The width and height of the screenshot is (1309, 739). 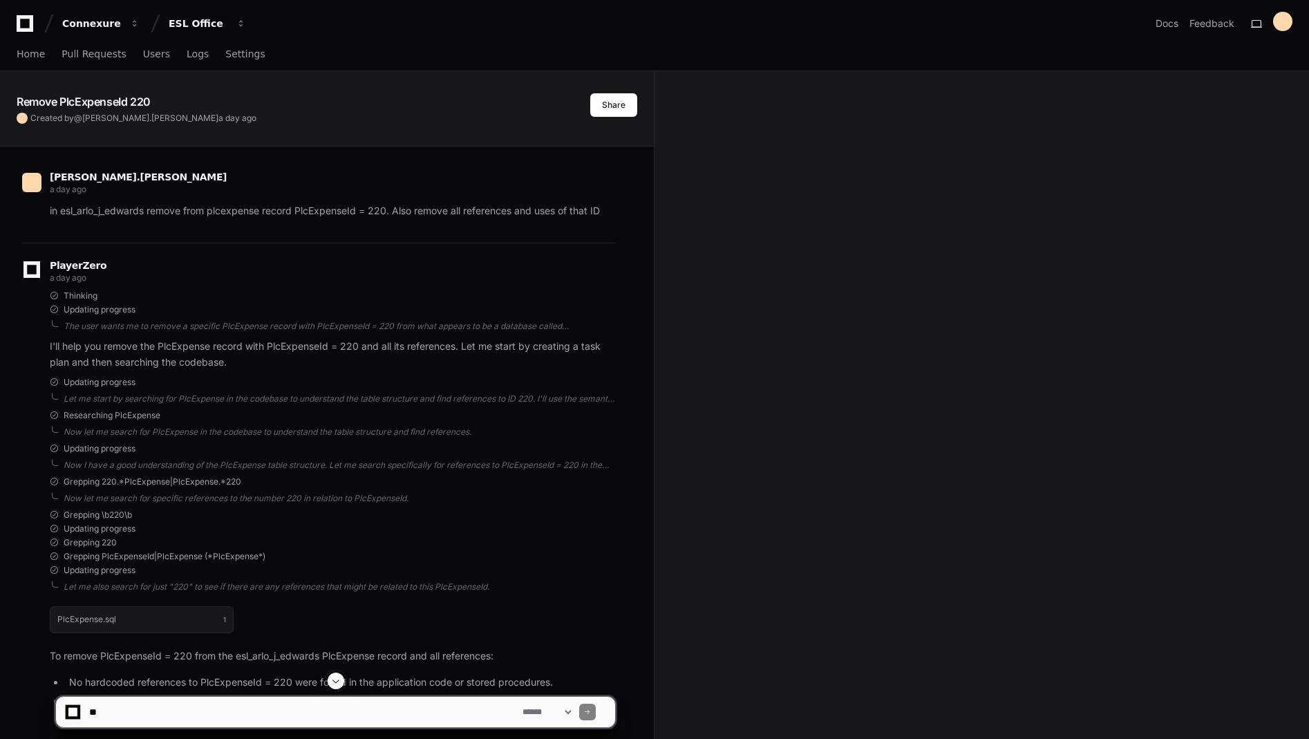 What do you see at coordinates (1167, 24) in the screenshot?
I see `a: Docs` at bounding box center [1167, 24].